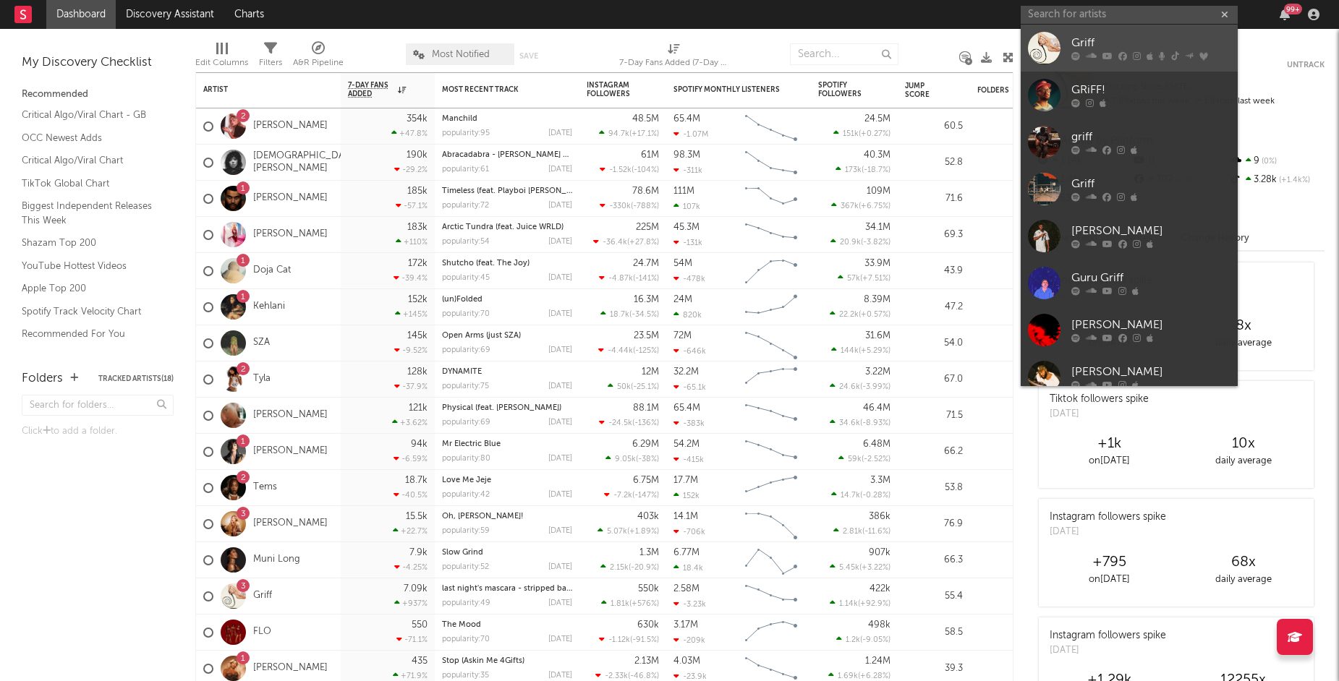 This screenshot has width=1339, height=681. Describe the element at coordinates (880, 480) in the screenshot. I see `div: 3.3M` at that location.